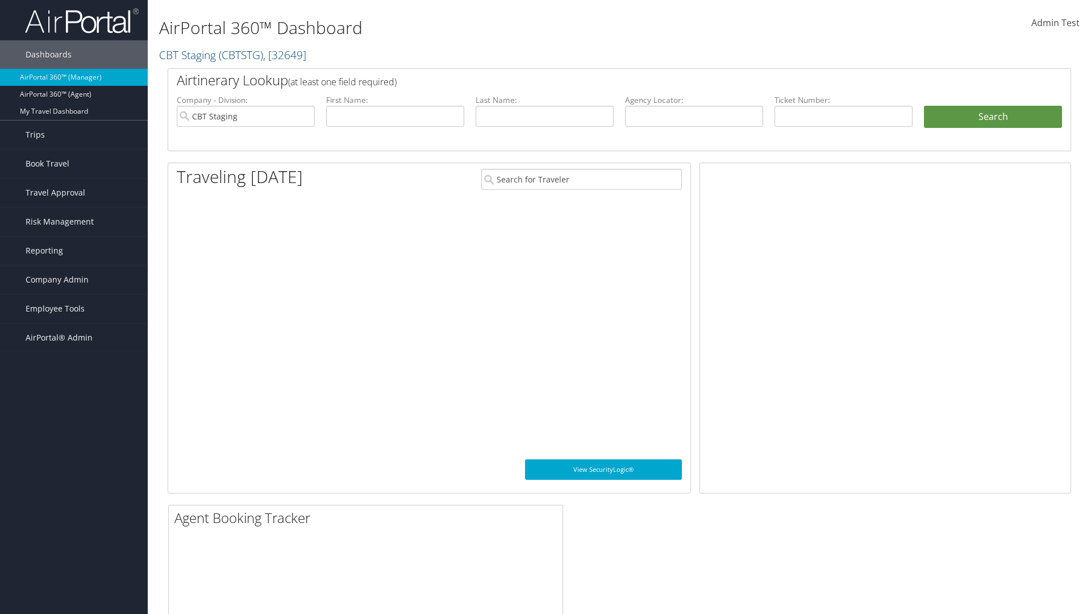 The height and width of the screenshot is (614, 1091). I want to click on h2: Airtinerary Lookup, so click(582, 80).